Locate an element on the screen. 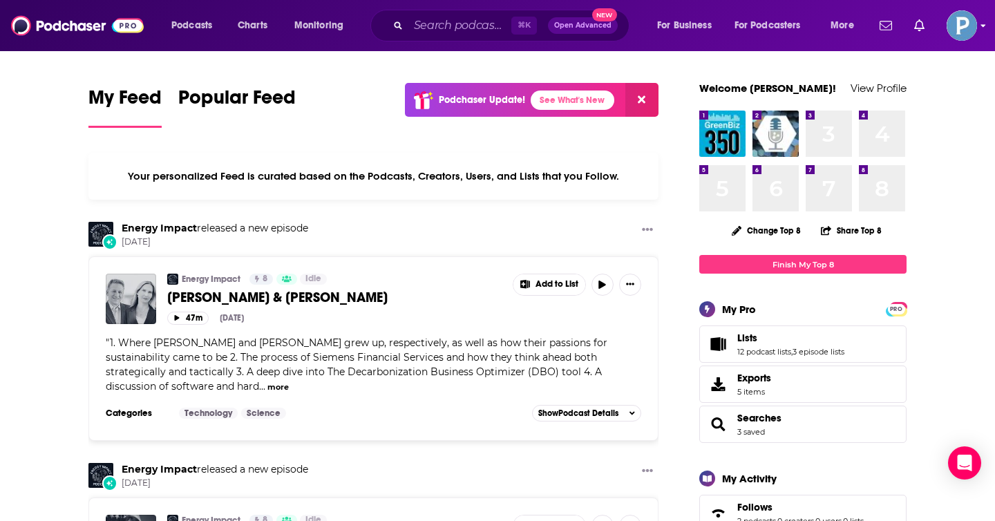 The width and height of the screenshot is (995, 521). a: My Feed is located at coordinates (125, 106).